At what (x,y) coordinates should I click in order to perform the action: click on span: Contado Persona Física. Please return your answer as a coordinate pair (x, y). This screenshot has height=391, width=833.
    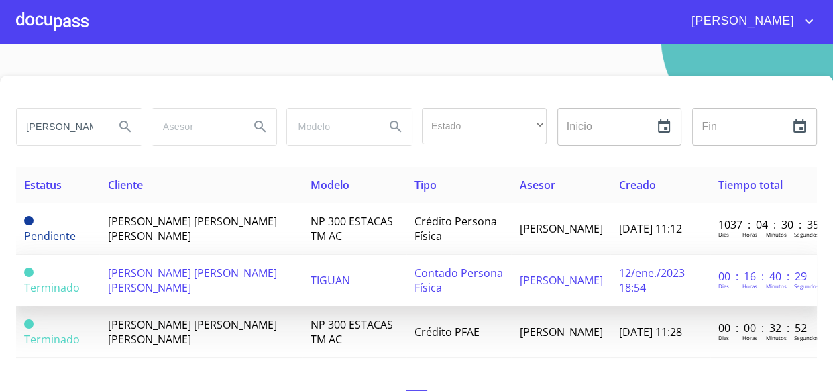
    Looking at the image, I should click on (459, 281).